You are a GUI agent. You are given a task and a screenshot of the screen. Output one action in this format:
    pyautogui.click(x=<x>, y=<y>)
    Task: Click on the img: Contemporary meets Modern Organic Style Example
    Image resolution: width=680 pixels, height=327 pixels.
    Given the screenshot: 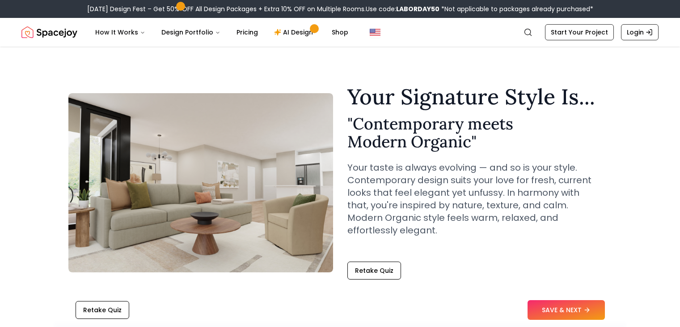 What is the action you would take?
    pyautogui.click(x=201, y=182)
    